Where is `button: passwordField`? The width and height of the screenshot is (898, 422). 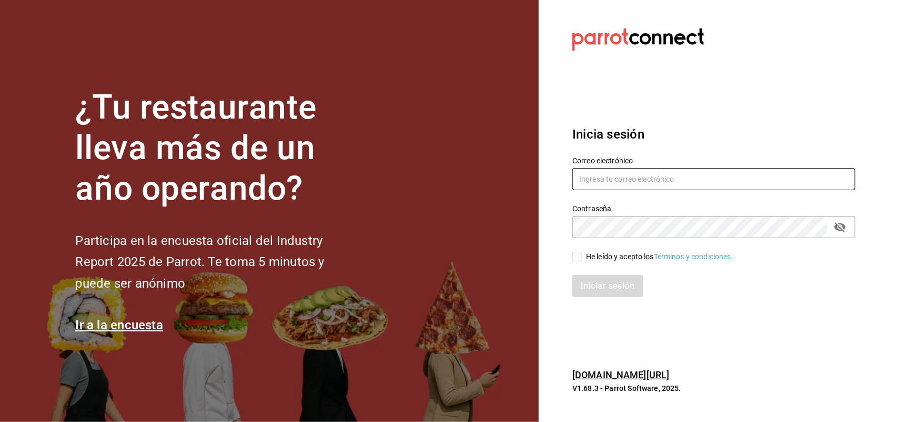
button: passwordField is located at coordinates (841, 227).